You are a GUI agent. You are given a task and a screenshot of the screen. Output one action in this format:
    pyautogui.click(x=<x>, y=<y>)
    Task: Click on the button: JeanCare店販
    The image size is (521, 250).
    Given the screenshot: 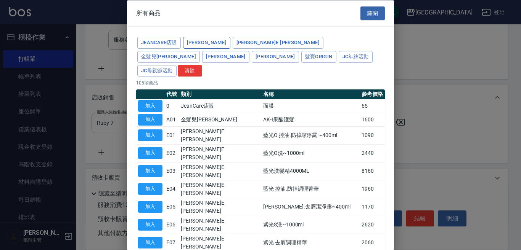 What is the action you would take?
    pyautogui.click(x=159, y=43)
    